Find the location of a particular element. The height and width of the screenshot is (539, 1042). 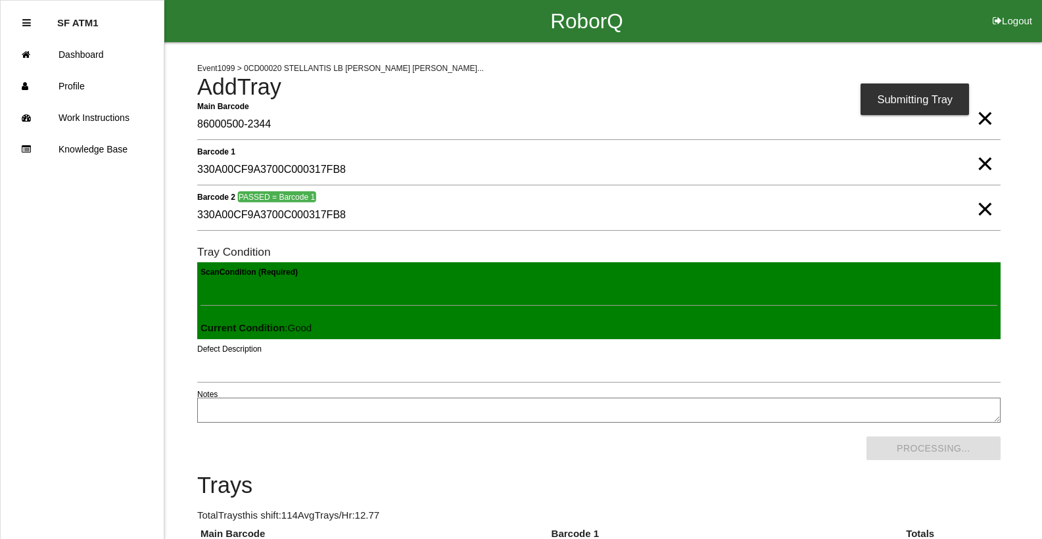

input: Required is located at coordinates (599, 125).